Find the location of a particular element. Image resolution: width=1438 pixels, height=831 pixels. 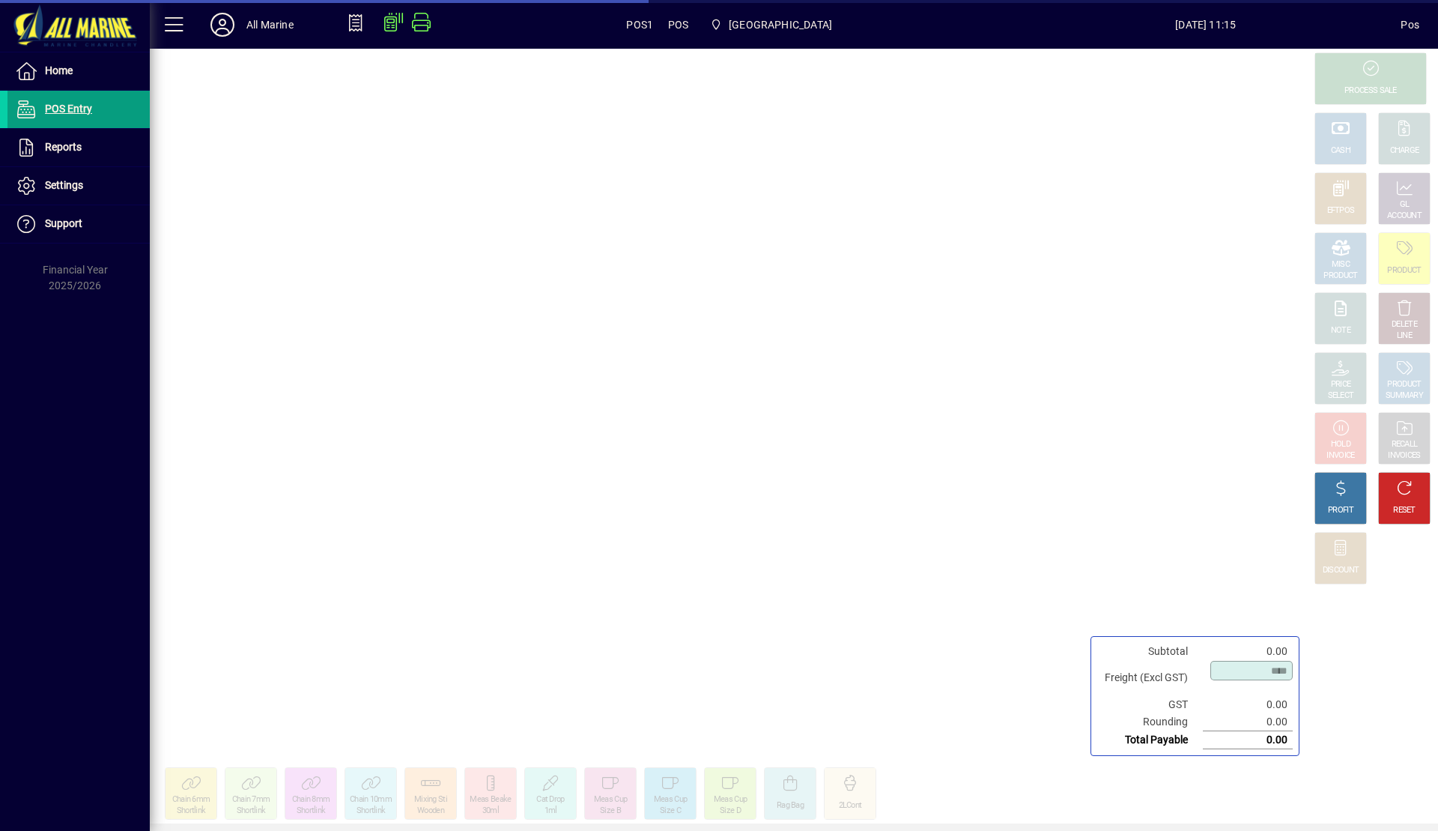

div: NOTE is located at coordinates (1341, 330).